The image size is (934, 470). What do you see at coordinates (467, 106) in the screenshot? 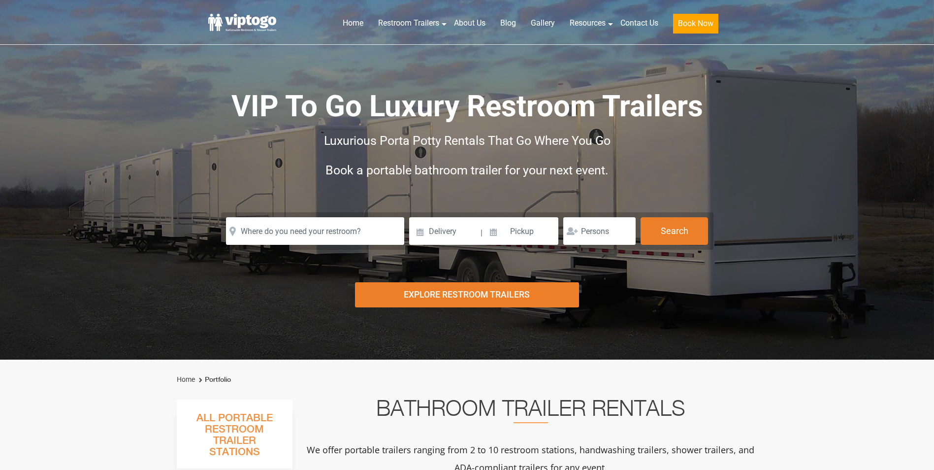
I see `span: VIP To Go Luxury Restroom Trailers` at bounding box center [467, 106].